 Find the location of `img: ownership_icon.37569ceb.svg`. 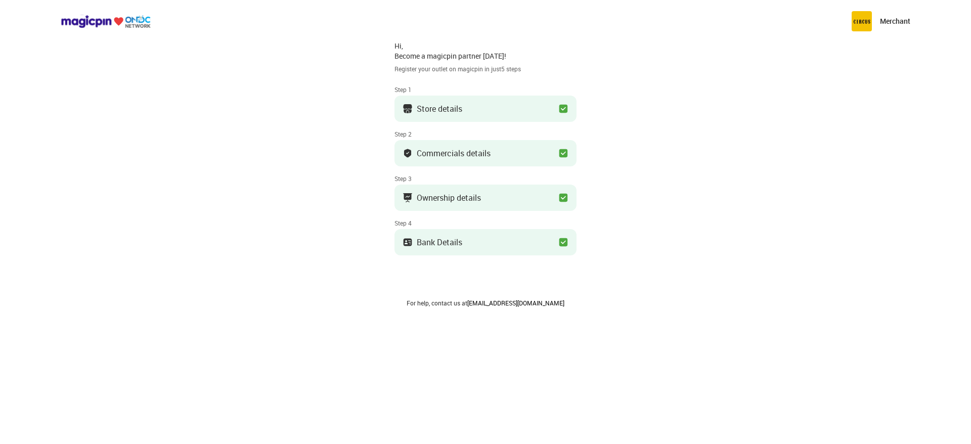

img: ownership_icon.37569ceb.svg is located at coordinates (408, 242).